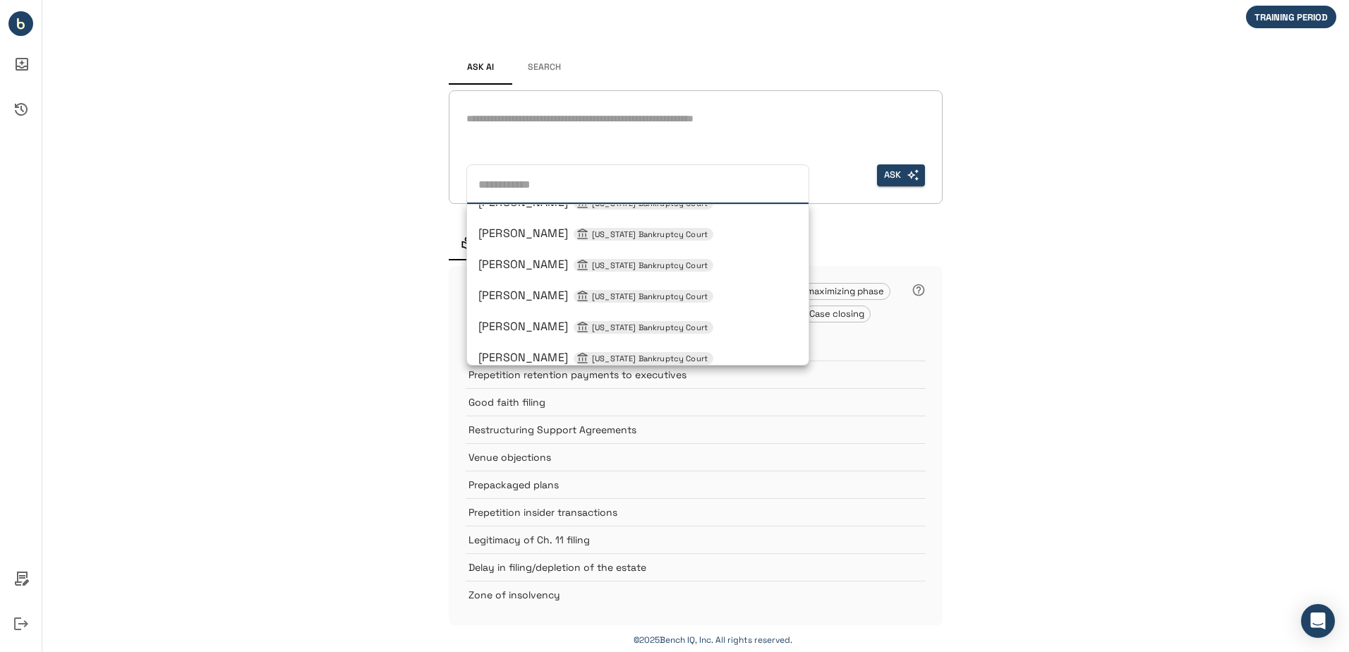 This screenshot has width=1349, height=652. What do you see at coordinates (679, 485) in the screenshot?
I see `p: Prepackaged plans` at bounding box center [679, 485].